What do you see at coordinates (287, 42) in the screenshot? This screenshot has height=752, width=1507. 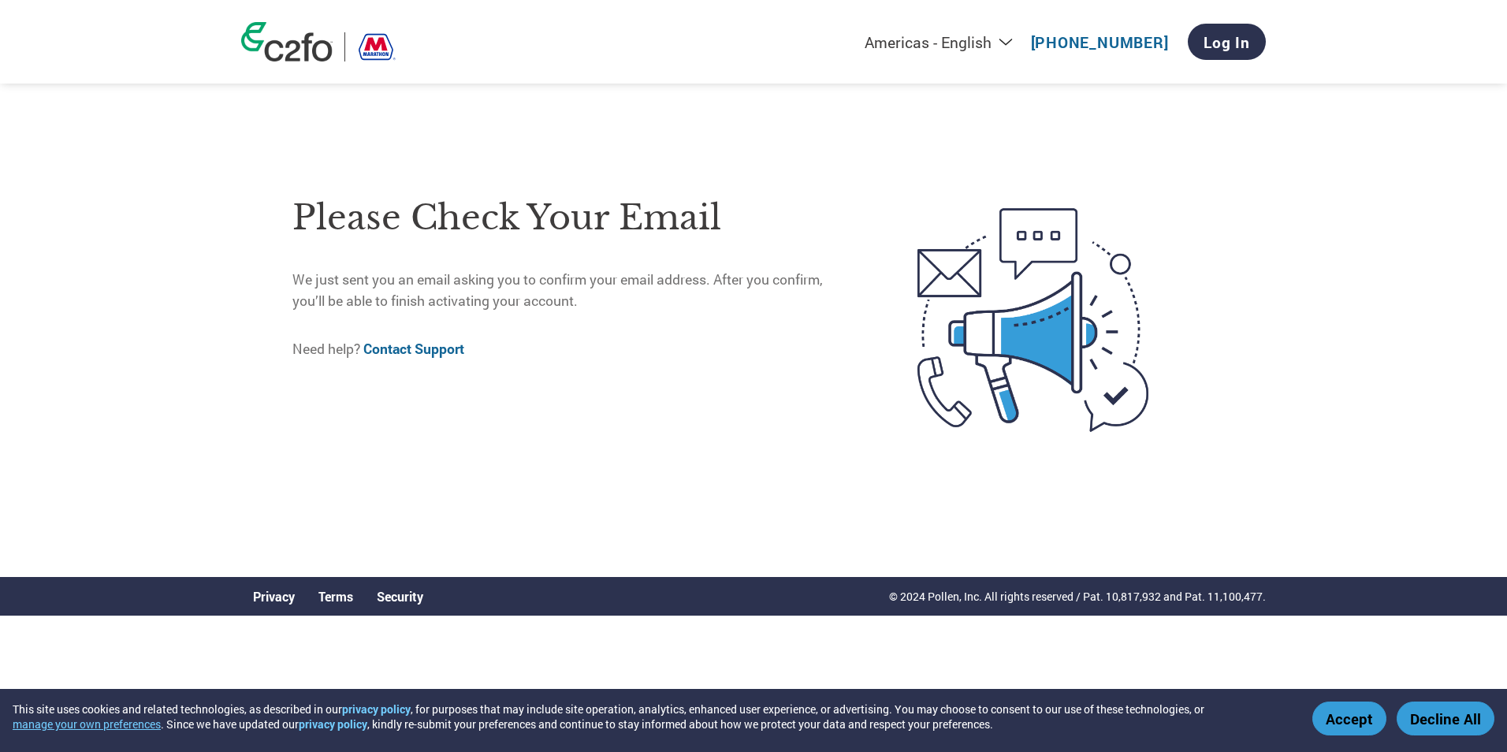 I see `img: c2fo logo` at bounding box center [287, 42].